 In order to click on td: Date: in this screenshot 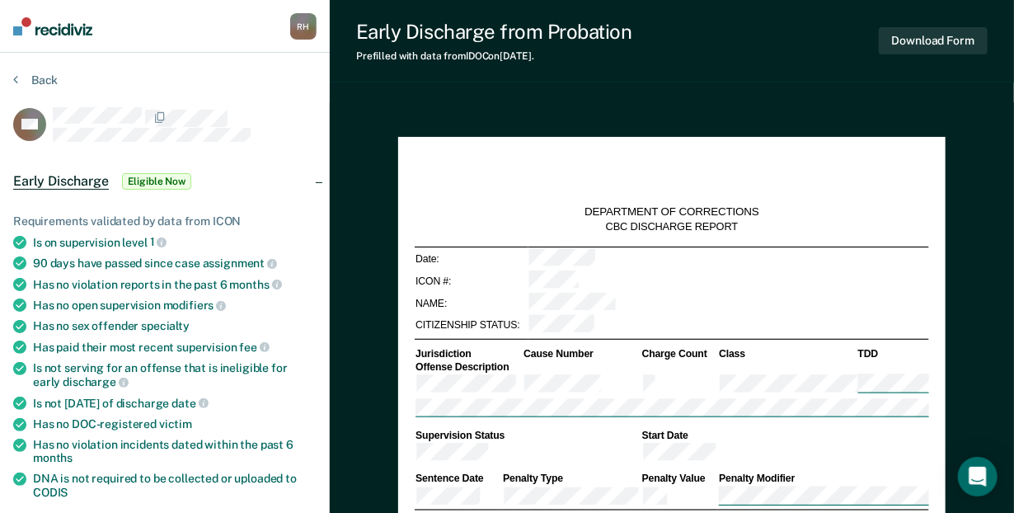, I will do `click(471, 258)`.